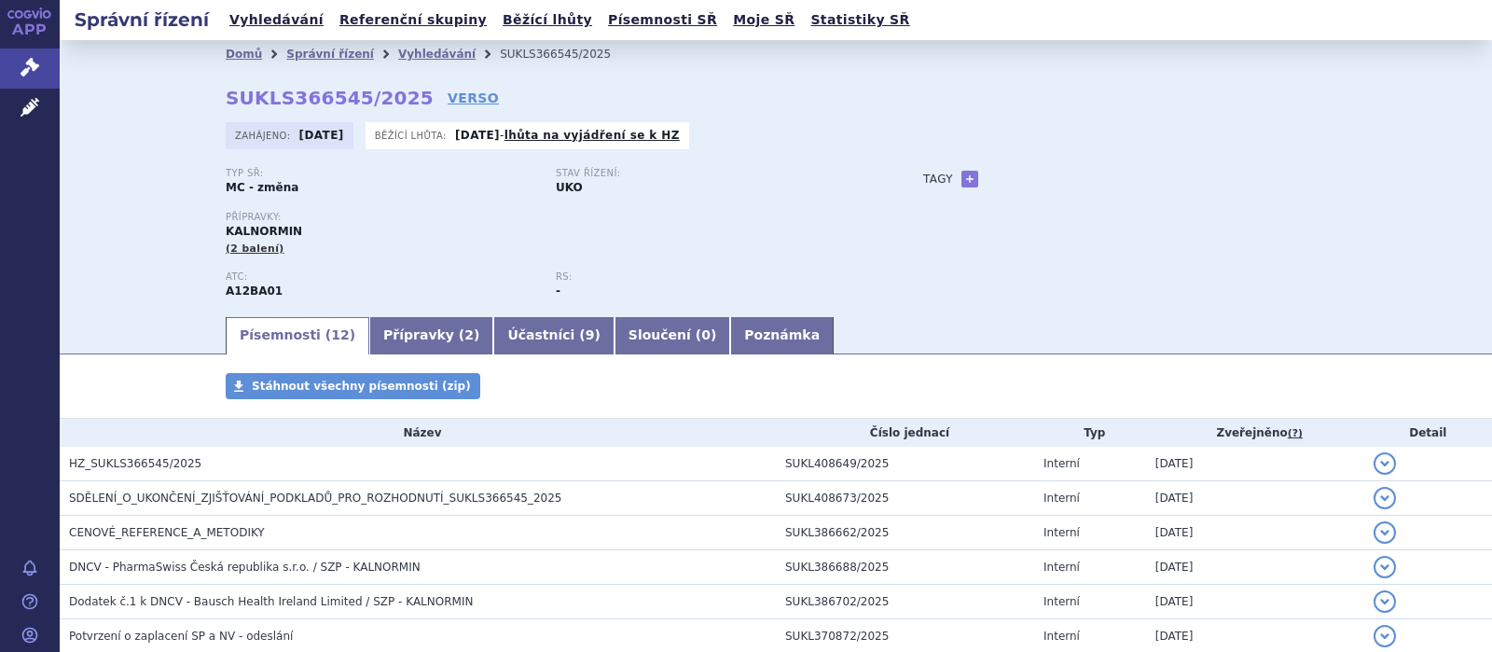  I want to click on h3: Tagy, so click(938, 179).